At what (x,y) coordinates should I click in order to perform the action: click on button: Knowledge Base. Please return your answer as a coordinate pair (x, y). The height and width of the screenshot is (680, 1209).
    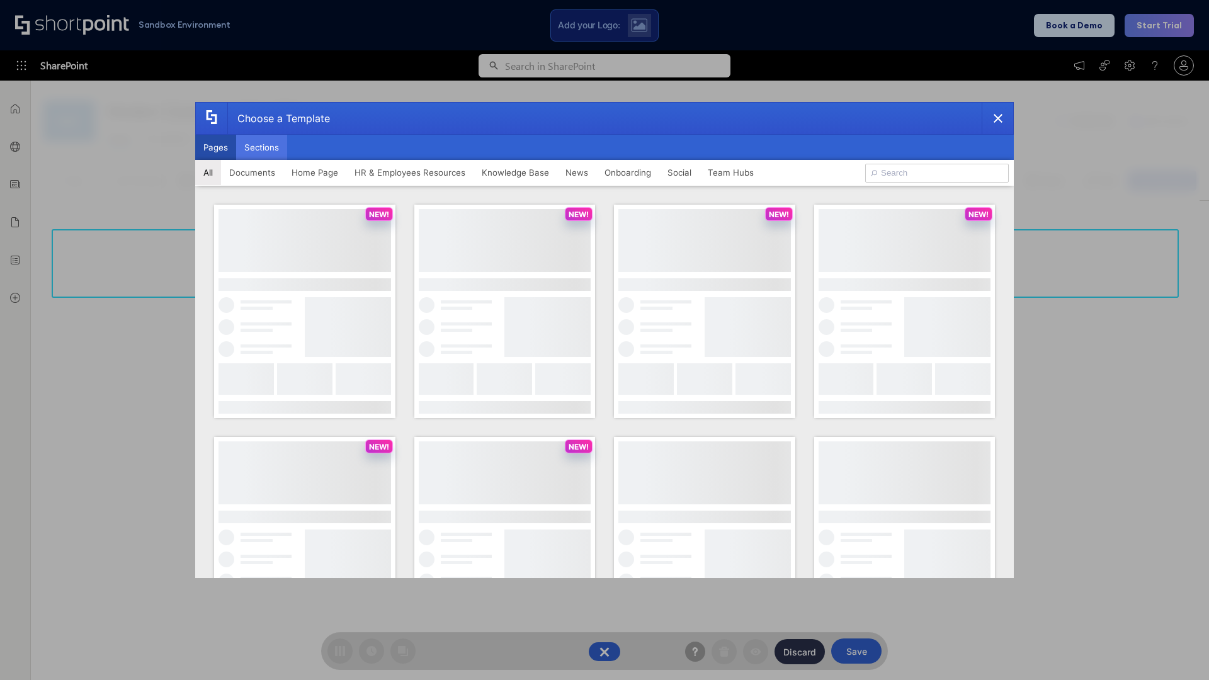
    Looking at the image, I should click on (515, 173).